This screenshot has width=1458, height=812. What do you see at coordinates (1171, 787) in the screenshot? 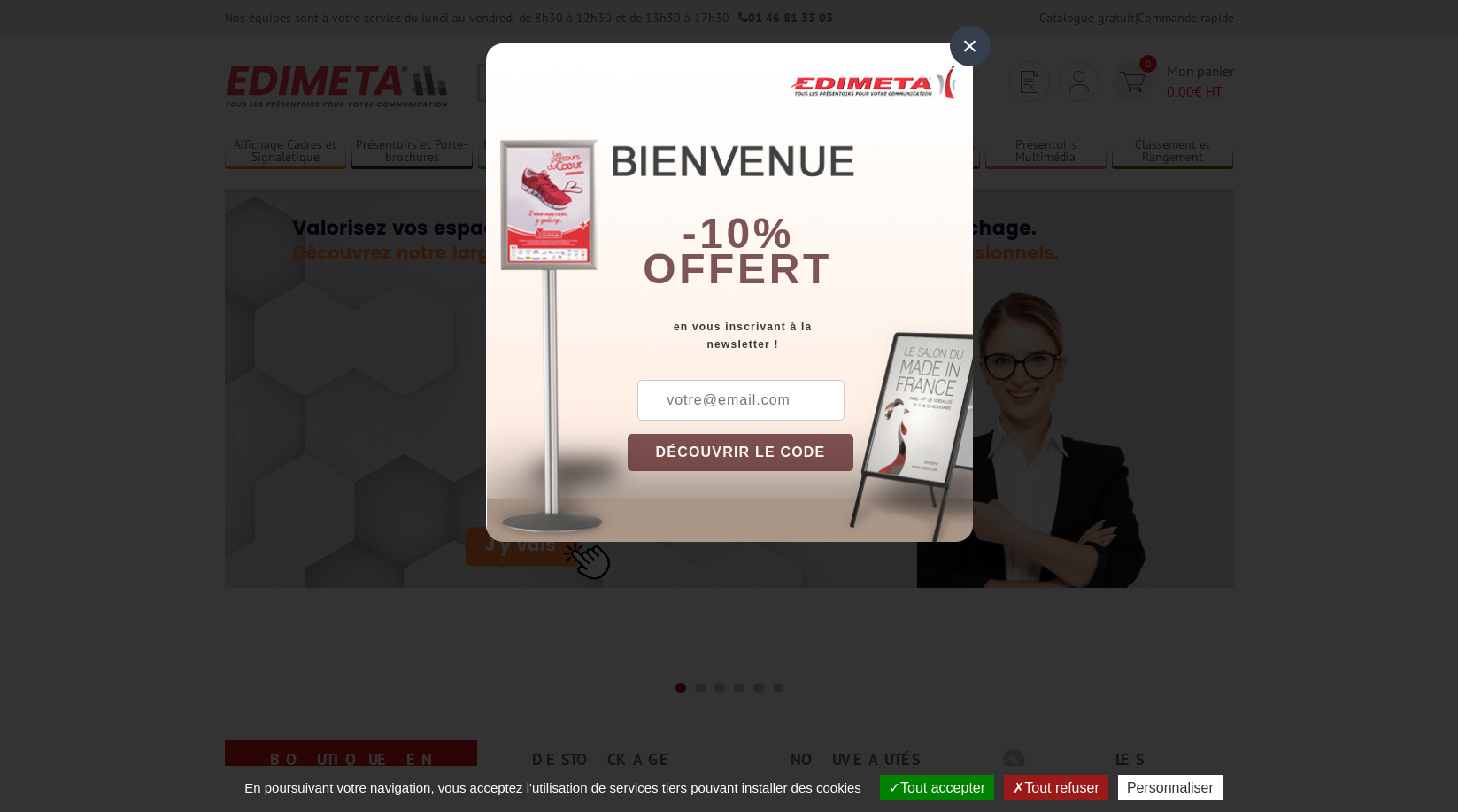
I see `button: Personnaliser (fenêtre modale)` at bounding box center [1171, 787].